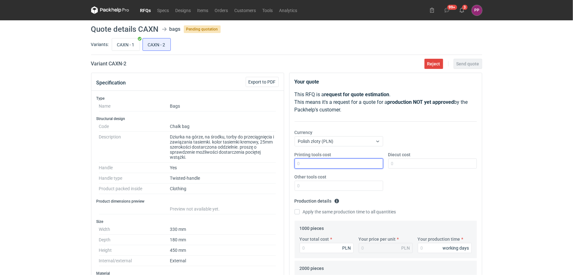  I want to click on button: Export to PDF, so click(262, 82).